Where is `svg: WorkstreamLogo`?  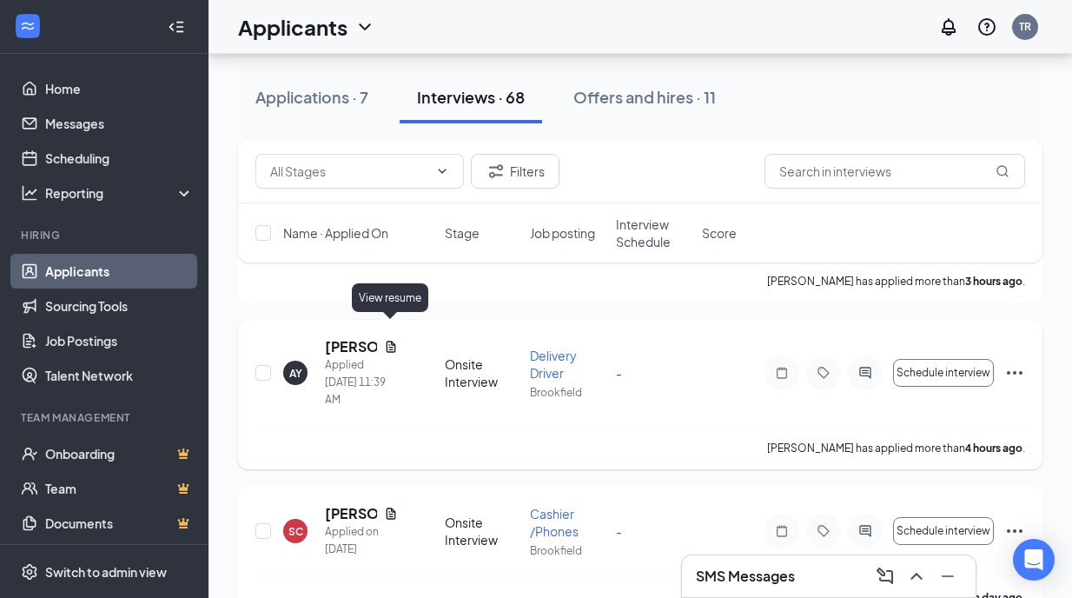 svg: WorkstreamLogo is located at coordinates (28, 26).